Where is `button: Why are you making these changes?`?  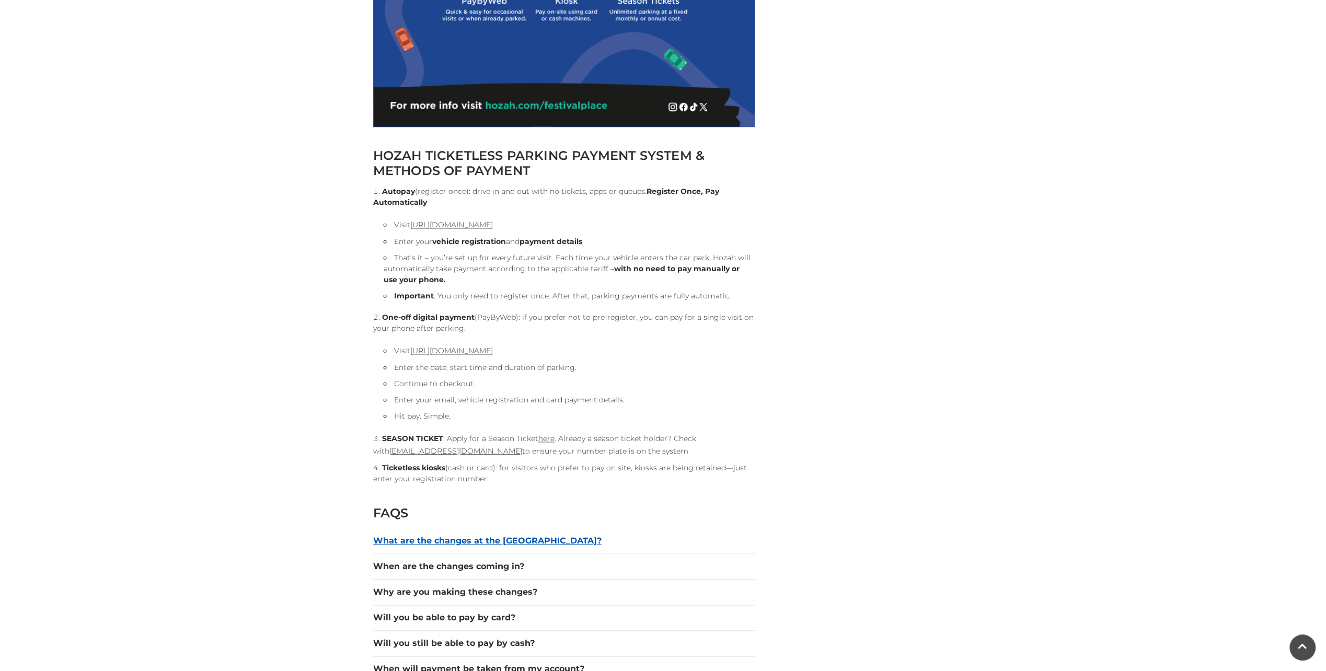 button: Why are you making these changes? is located at coordinates (564, 592).